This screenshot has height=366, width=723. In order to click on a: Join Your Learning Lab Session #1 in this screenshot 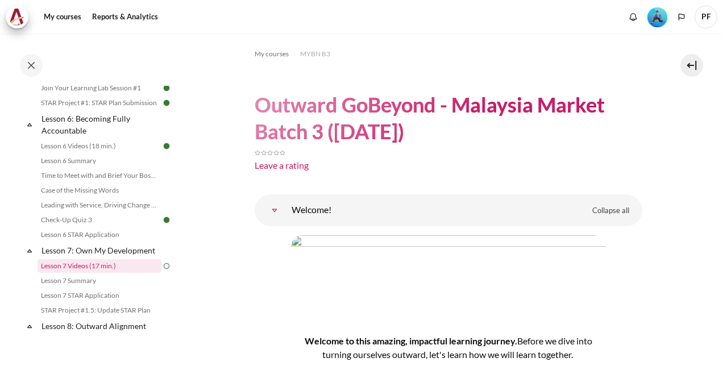, I will do `click(99, 88)`.